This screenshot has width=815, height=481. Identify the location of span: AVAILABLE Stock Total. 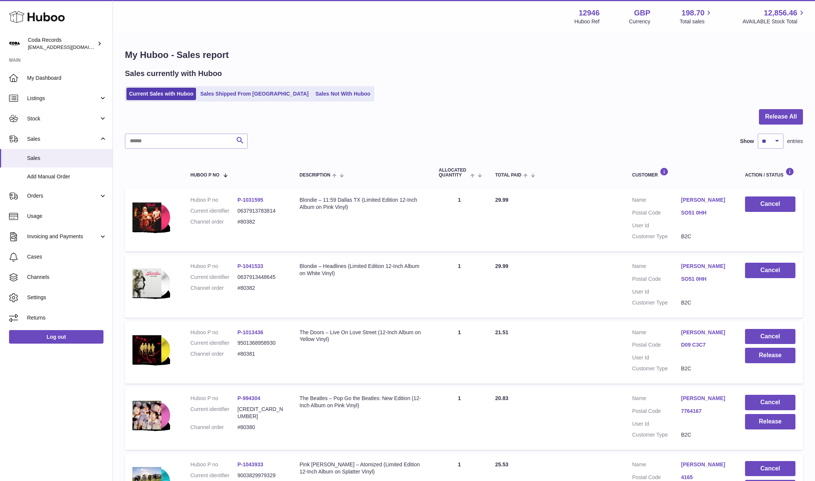
(774, 21).